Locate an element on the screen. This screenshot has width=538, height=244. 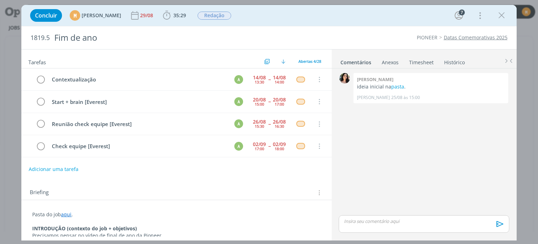
div: 16:30 is located at coordinates (279, 126).